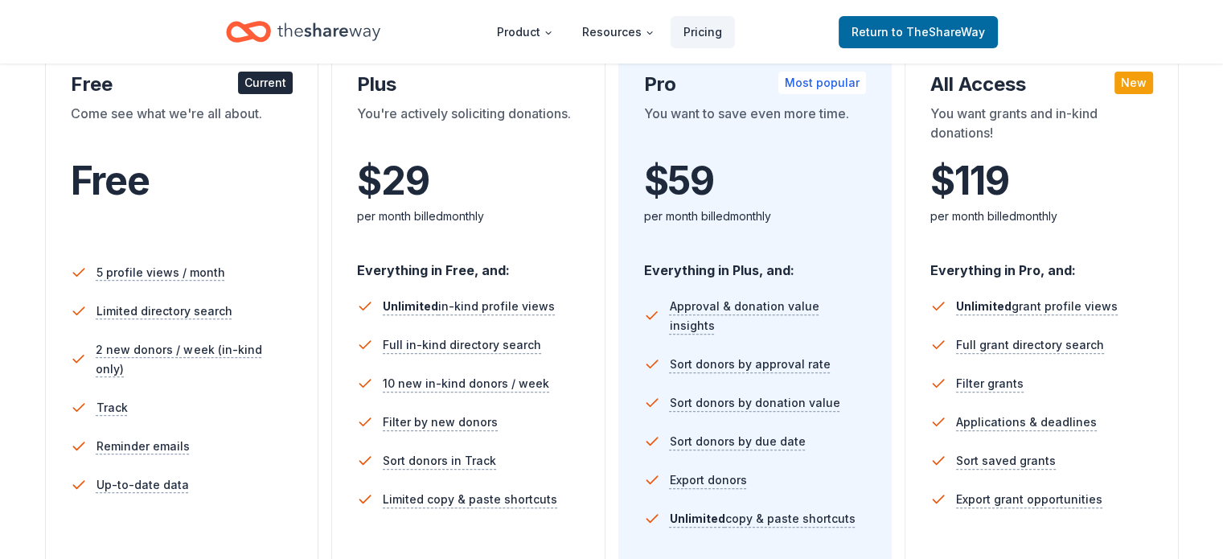  I want to click on span: Filter by new donors, so click(440, 422).